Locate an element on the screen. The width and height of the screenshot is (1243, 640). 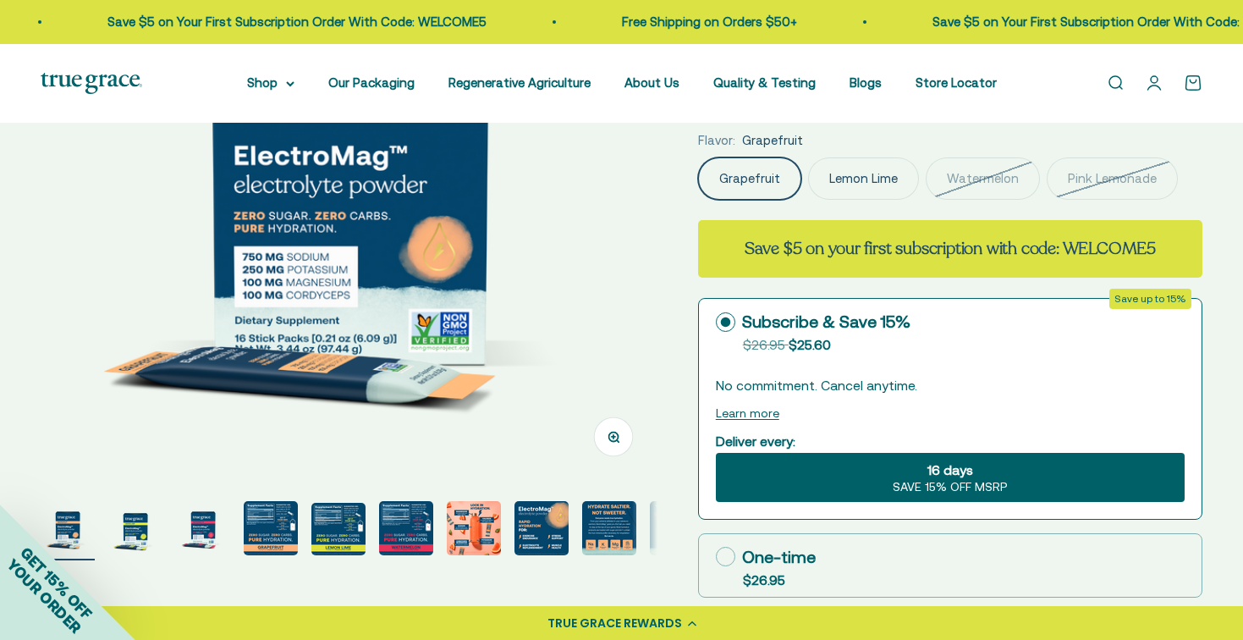
span: YOUR ORDER is located at coordinates (44, 596).